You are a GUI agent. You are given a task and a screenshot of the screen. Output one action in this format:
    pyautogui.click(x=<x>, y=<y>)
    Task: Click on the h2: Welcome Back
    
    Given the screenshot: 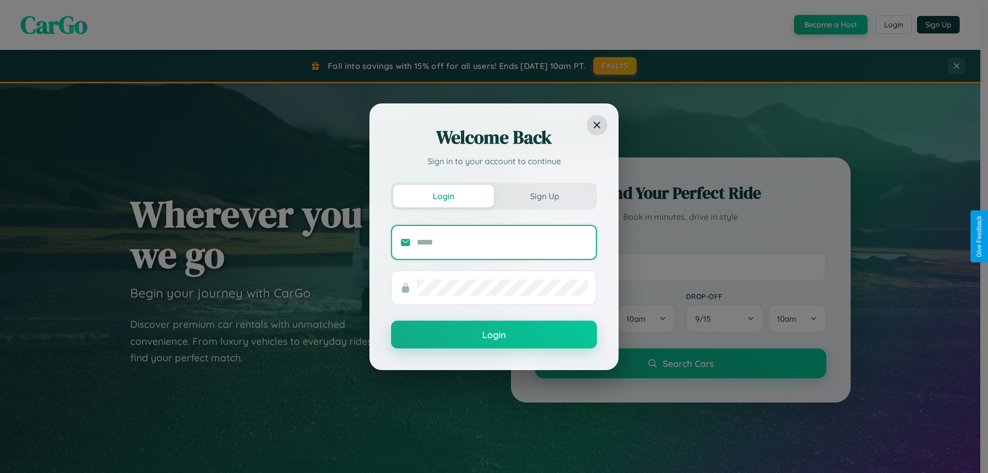 What is the action you would take?
    pyautogui.click(x=494, y=137)
    